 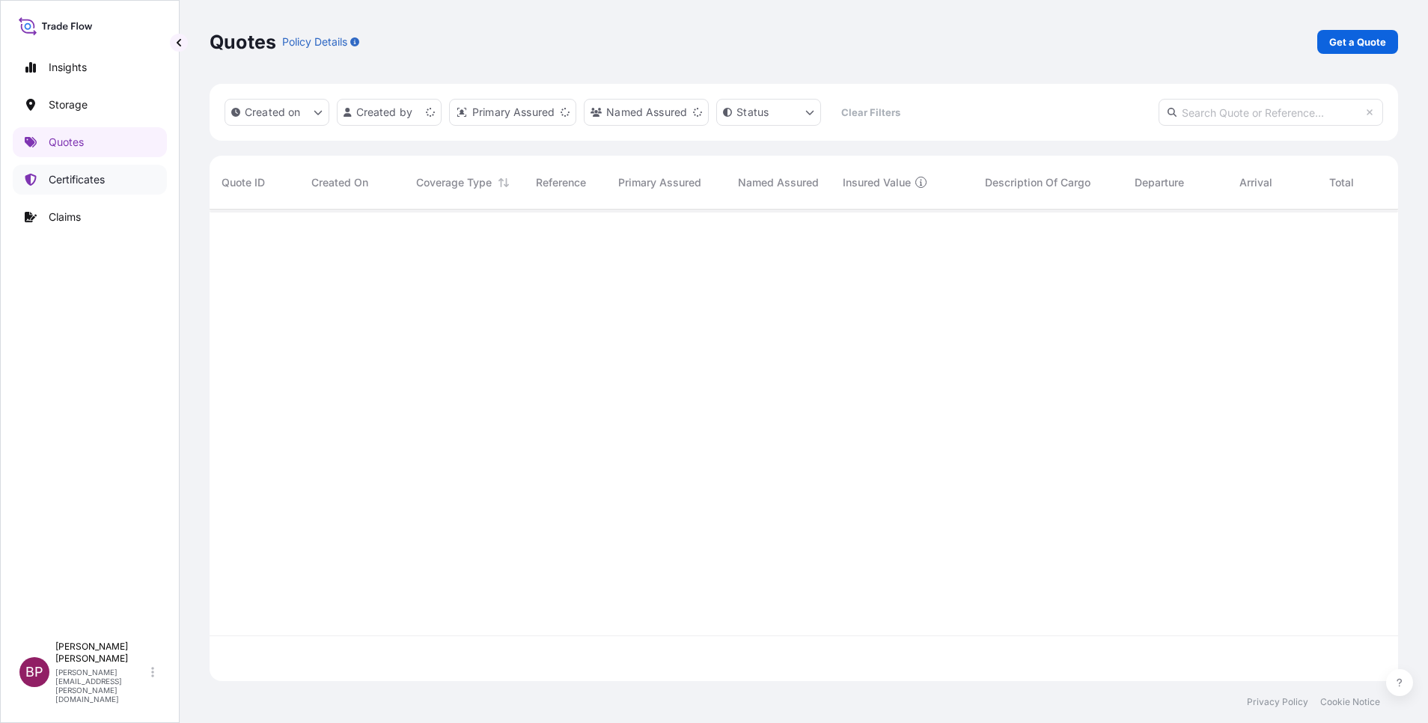 I want to click on span: Quote ID, so click(x=243, y=183).